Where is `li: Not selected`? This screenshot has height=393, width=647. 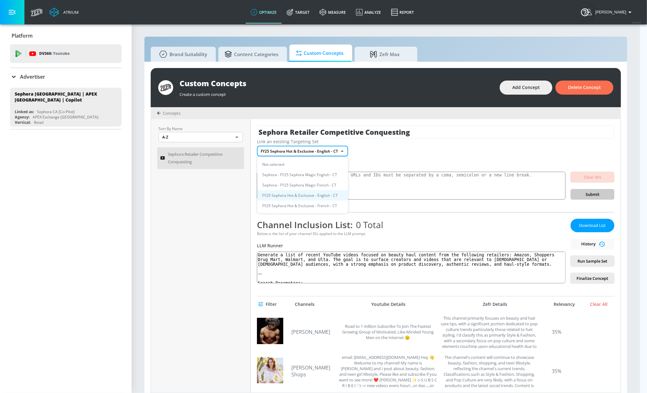 li: Not selected is located at coordinates (303, 164).